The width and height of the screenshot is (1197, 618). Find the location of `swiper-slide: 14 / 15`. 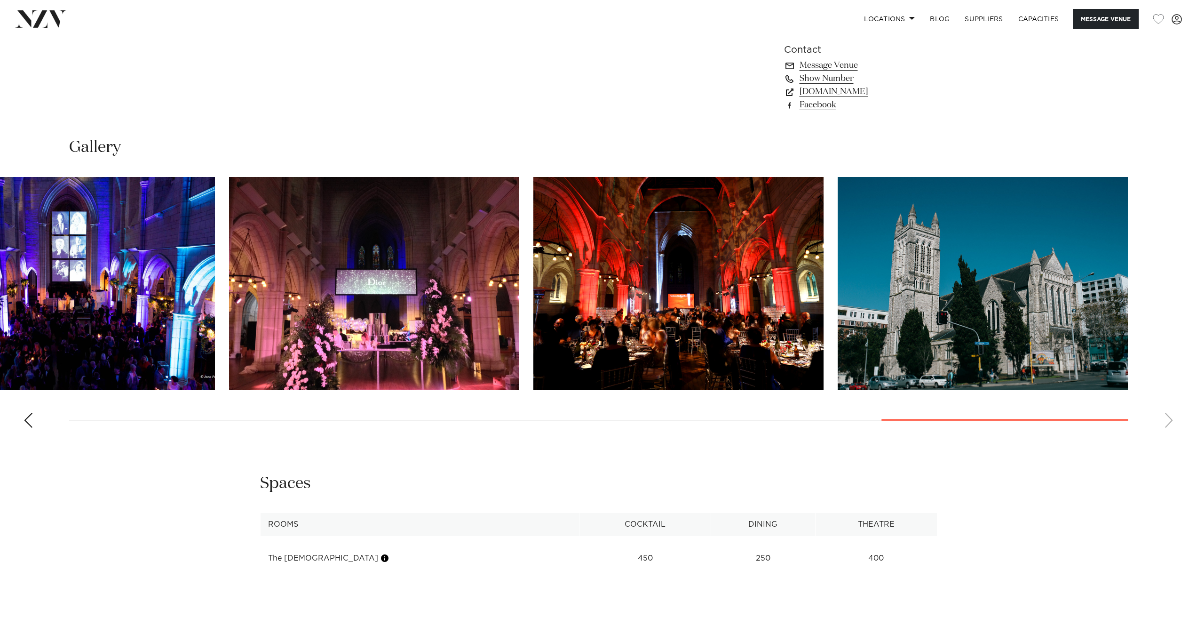

swiper-slide: 14 / 15 is located at coordinates (678, 283).